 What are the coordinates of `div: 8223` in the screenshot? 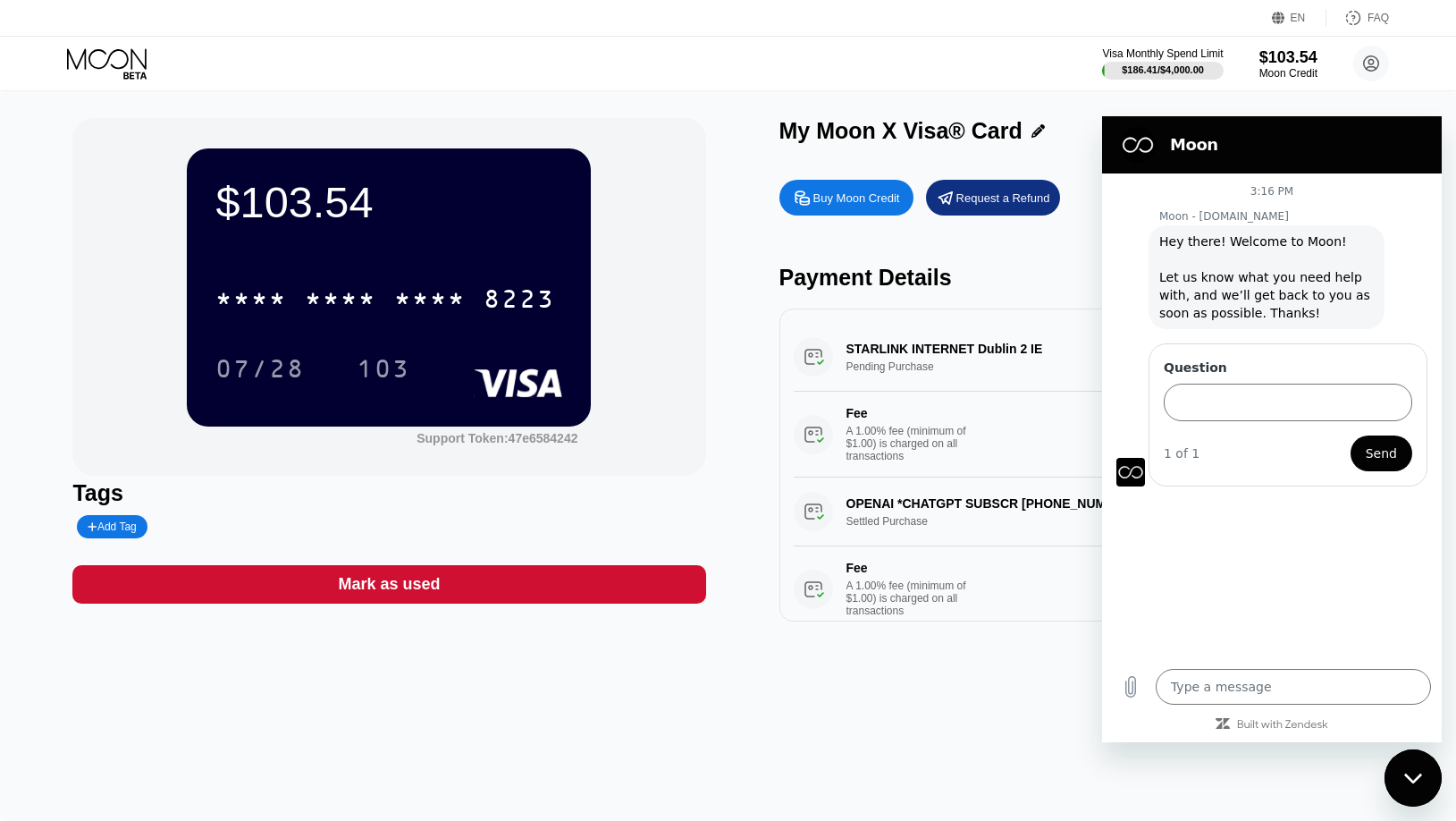 It's located at (519, 301).